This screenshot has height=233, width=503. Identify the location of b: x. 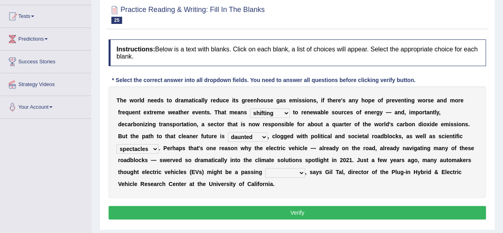
(428, 124).